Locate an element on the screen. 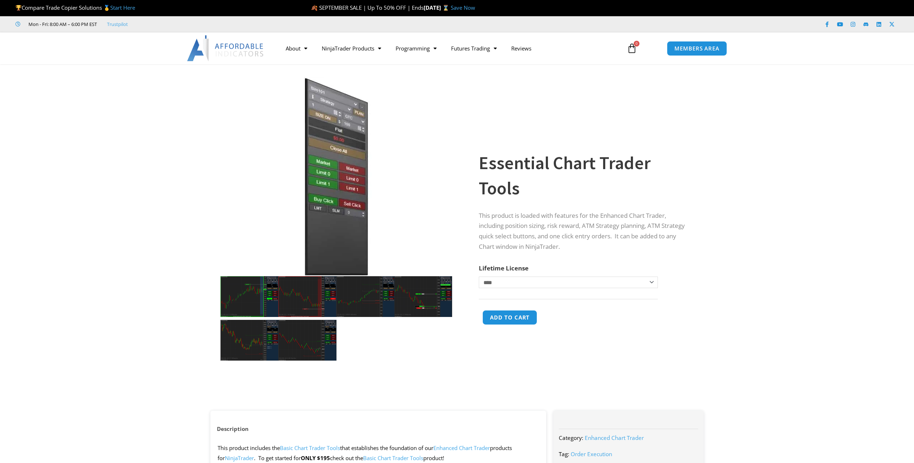  img: Essential Chart Trader Tools - CL 5000 Volume | Affordable Indicators – NinjaTrader is located at coordinates (365, 296).